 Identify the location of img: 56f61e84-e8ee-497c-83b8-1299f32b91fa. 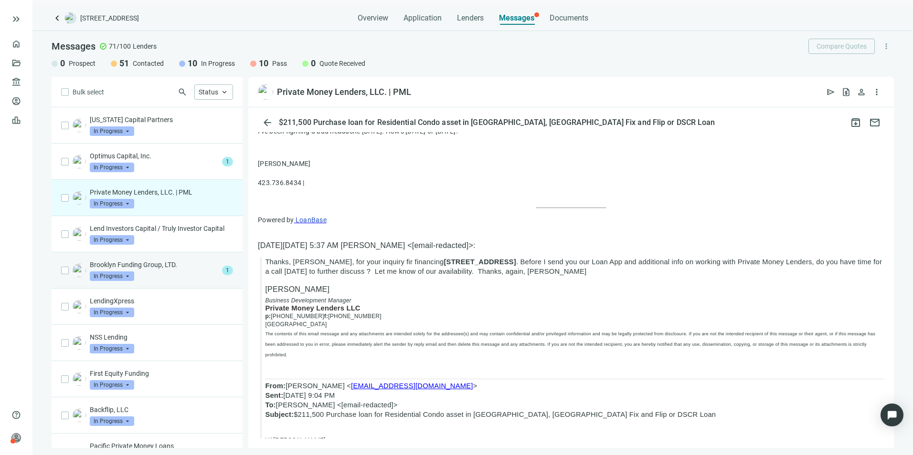
(79, 162).